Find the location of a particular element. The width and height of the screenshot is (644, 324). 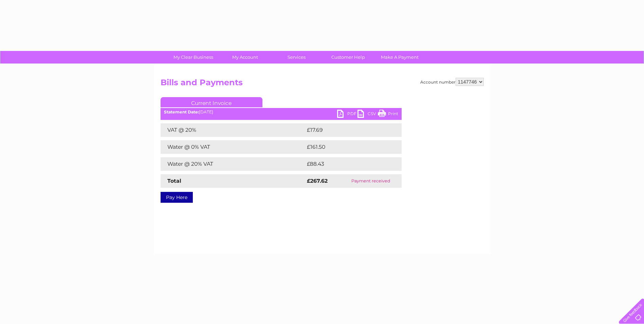

td: £161.50 is located at coordinates (347, 147).